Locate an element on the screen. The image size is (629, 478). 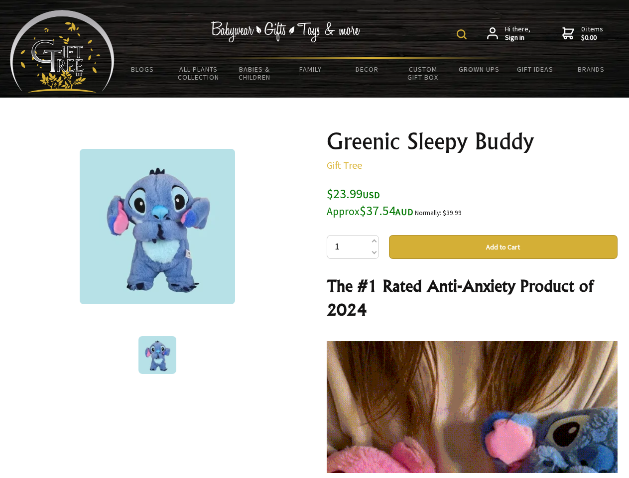
strong: Sign in is located at coordinates (518, 38).